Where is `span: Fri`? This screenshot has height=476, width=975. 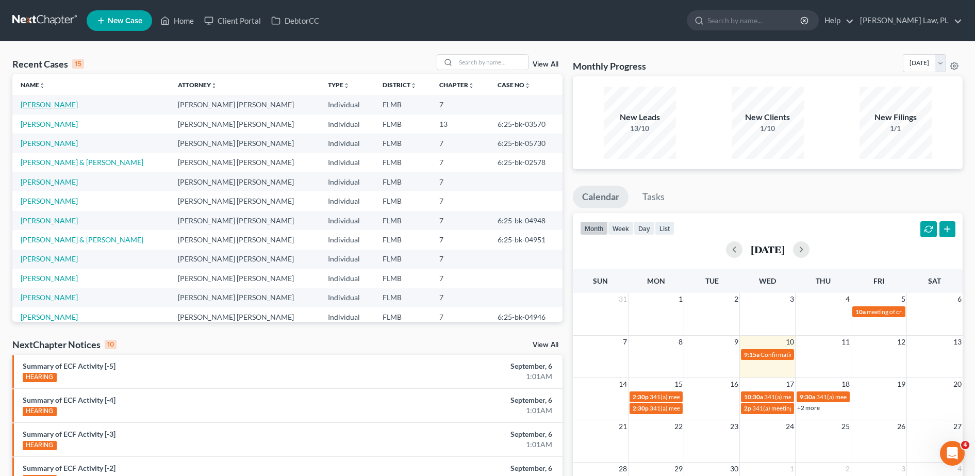
span: Fri is located at coordinates (879, 281).